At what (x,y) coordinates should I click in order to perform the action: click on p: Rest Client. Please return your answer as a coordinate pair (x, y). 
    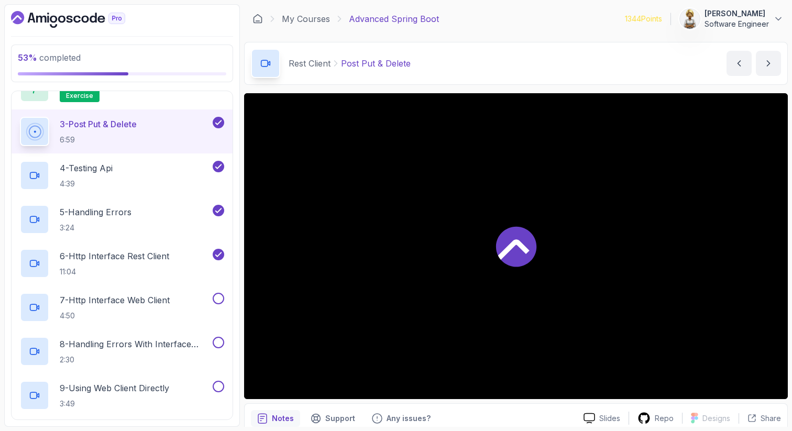
    Looking at the image, I should click on (310, 63).